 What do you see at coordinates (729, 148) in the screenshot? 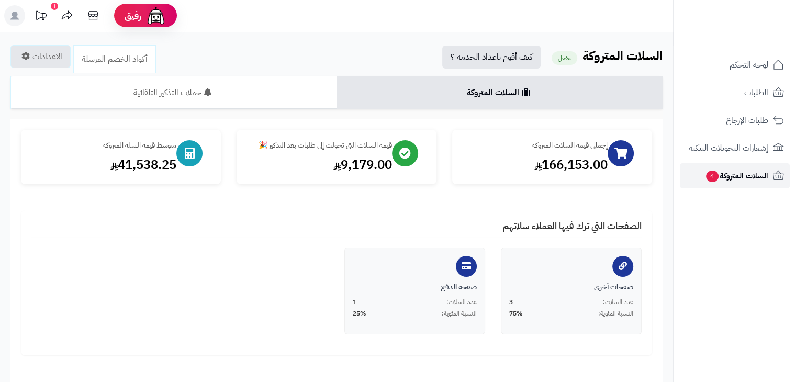
I see `span: إشعارات التحويلات البنكية` at bounding box center [729, 148].